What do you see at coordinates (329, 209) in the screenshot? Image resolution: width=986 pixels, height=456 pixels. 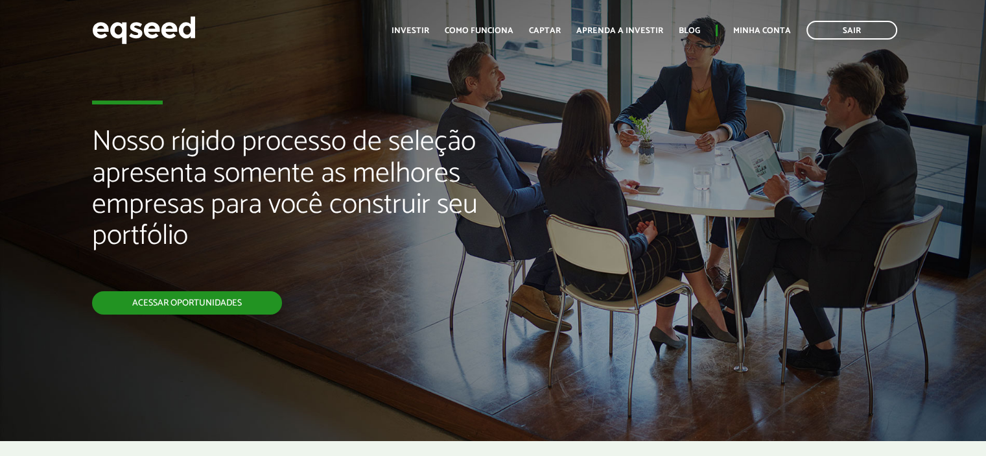 I see `h2: Nosso rígido processo de seleção apresenta somente as melhores empresas para você construir seu p...` at bounding box center [329, 209].